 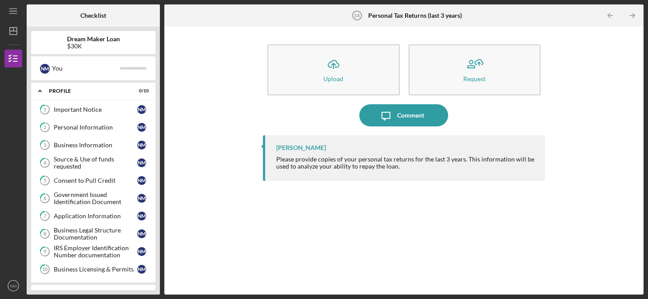 I want to click on tspan: 2, so click(x=45, y=127).